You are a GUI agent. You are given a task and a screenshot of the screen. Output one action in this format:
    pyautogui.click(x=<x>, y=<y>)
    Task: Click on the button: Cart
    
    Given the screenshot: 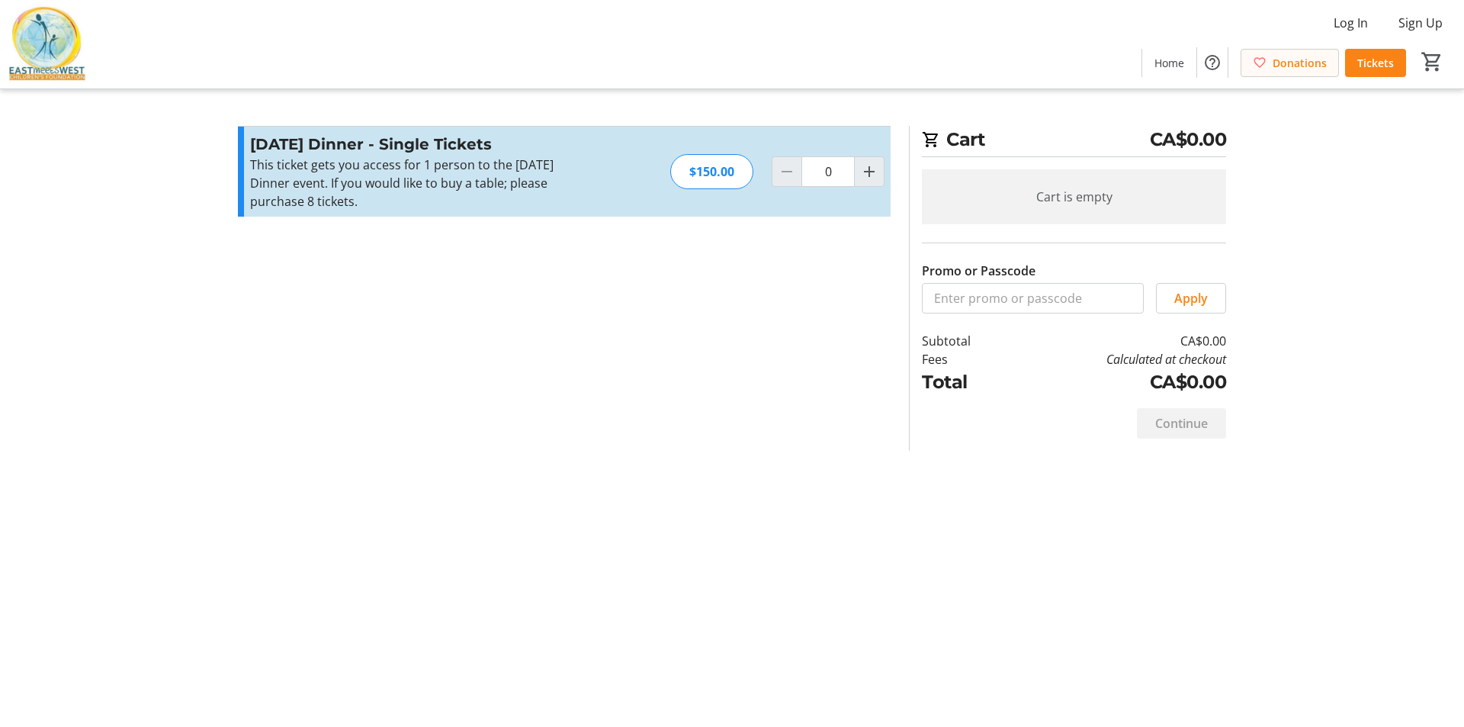 What is the action you would take?
    pyautogui.click(x=1432, y=62)
    